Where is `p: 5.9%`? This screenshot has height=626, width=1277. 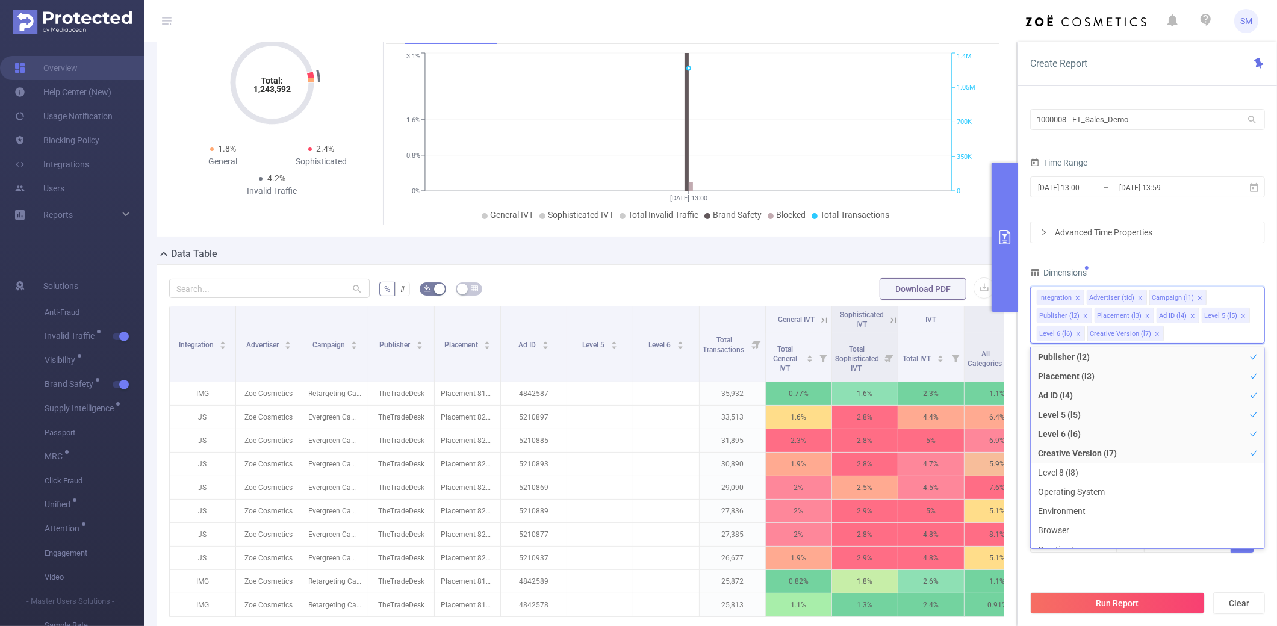 p: 5.9% is located at coordinates (997, 464).